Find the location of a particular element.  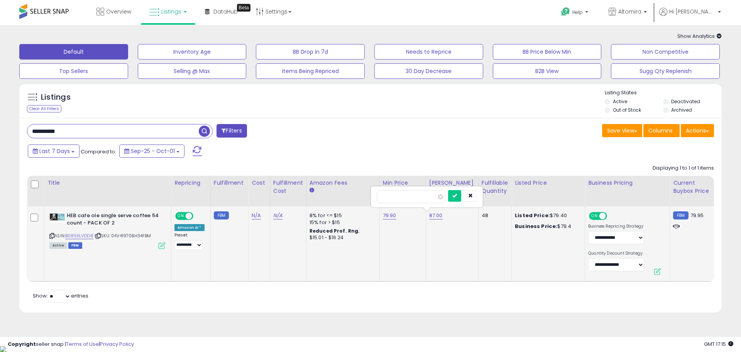

button: 30 Day Decrease is located at coordinates (429, 71).